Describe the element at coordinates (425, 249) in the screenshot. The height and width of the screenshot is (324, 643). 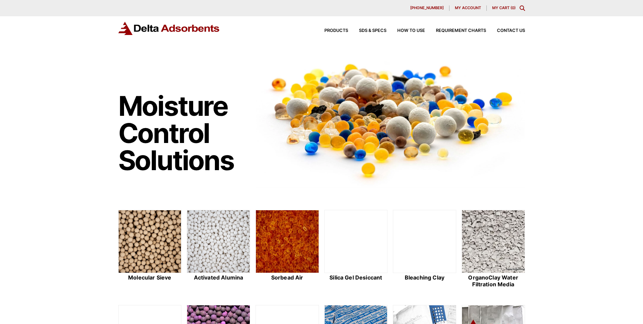
I see `a: Bleaching Clay` at that location.